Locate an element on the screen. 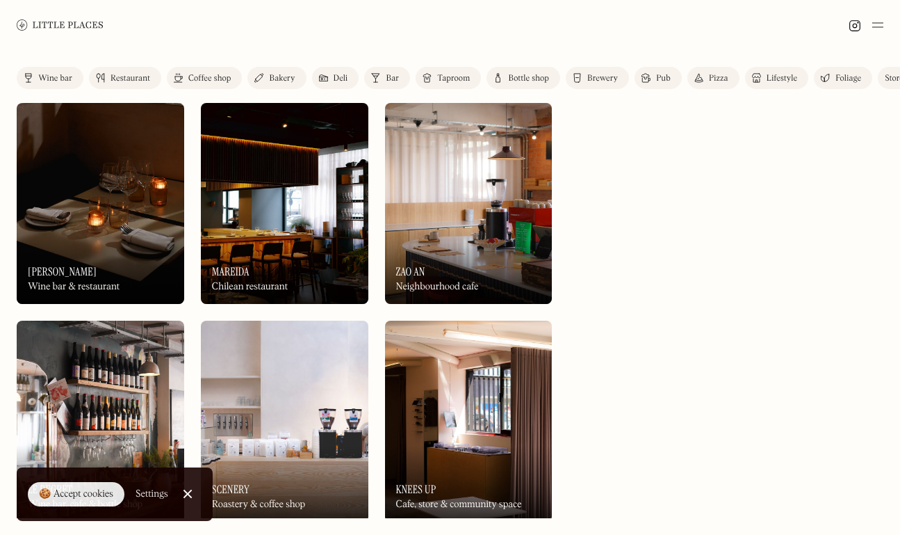 Image resolution: width=900 pixels, height=535 pixels. a: Brewery is located at coordinates (597, 78).